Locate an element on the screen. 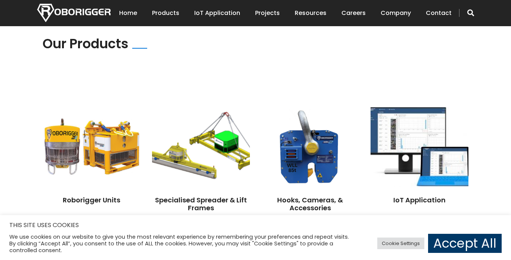 Image resolution: width=511 pixels, height=260 pixels. a: Contact is located at coordinates (439, 13).